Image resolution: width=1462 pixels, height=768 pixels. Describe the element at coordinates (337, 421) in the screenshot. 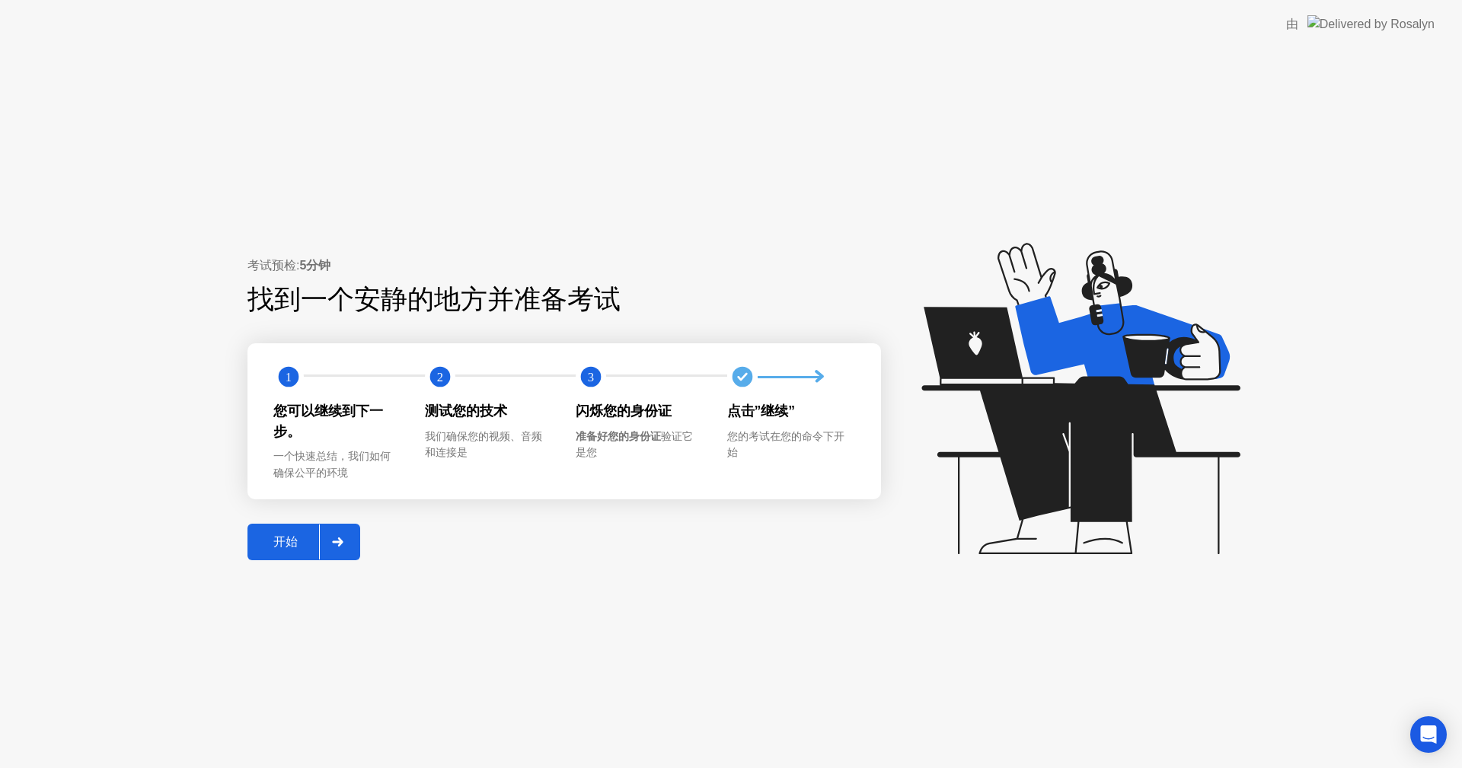

I see `div: 您可以继续到下一步。` at that location.